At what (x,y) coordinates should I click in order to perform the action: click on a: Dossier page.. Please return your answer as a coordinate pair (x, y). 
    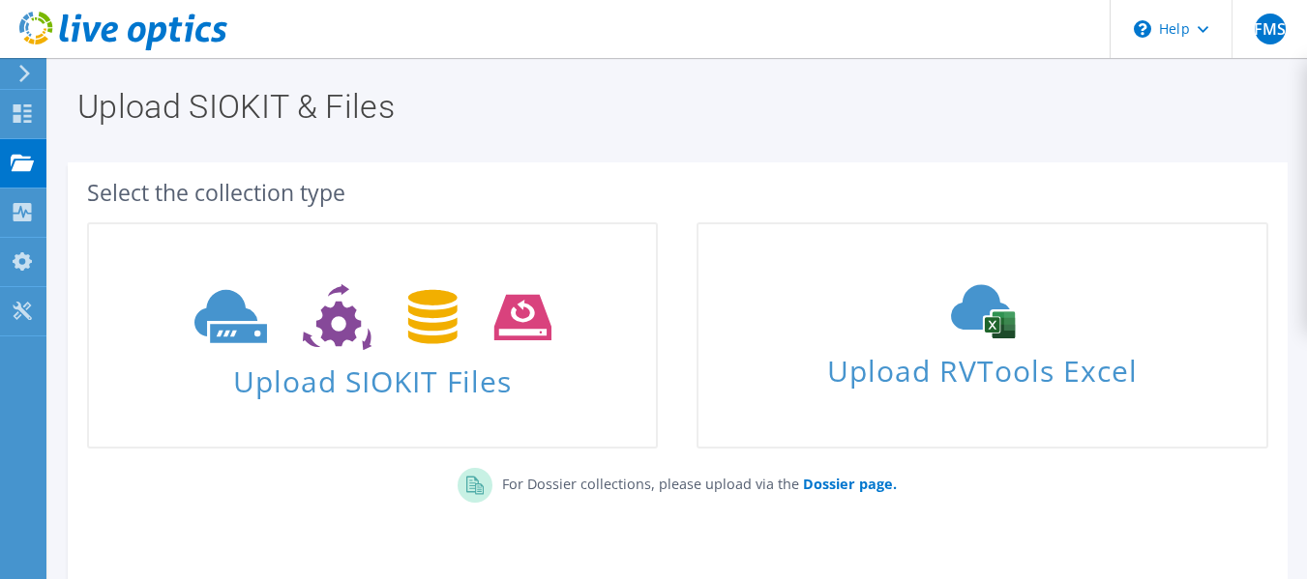
    Looking at the image, I should click on (847, 484).